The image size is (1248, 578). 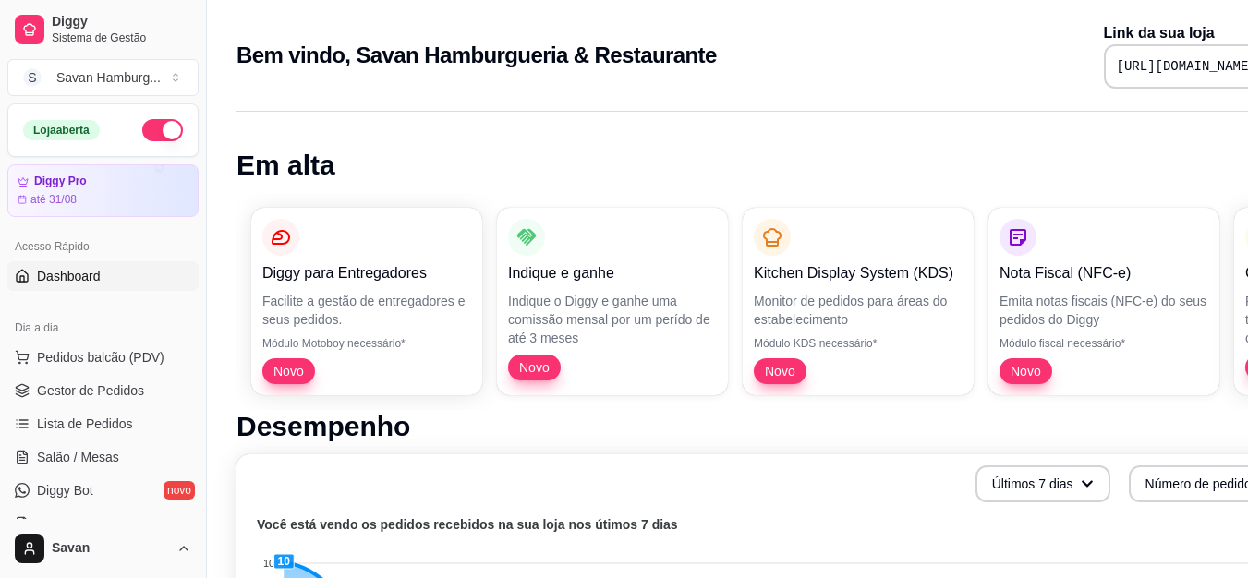 I want to click on div: Loja aberta, so click(x=61, y=130).